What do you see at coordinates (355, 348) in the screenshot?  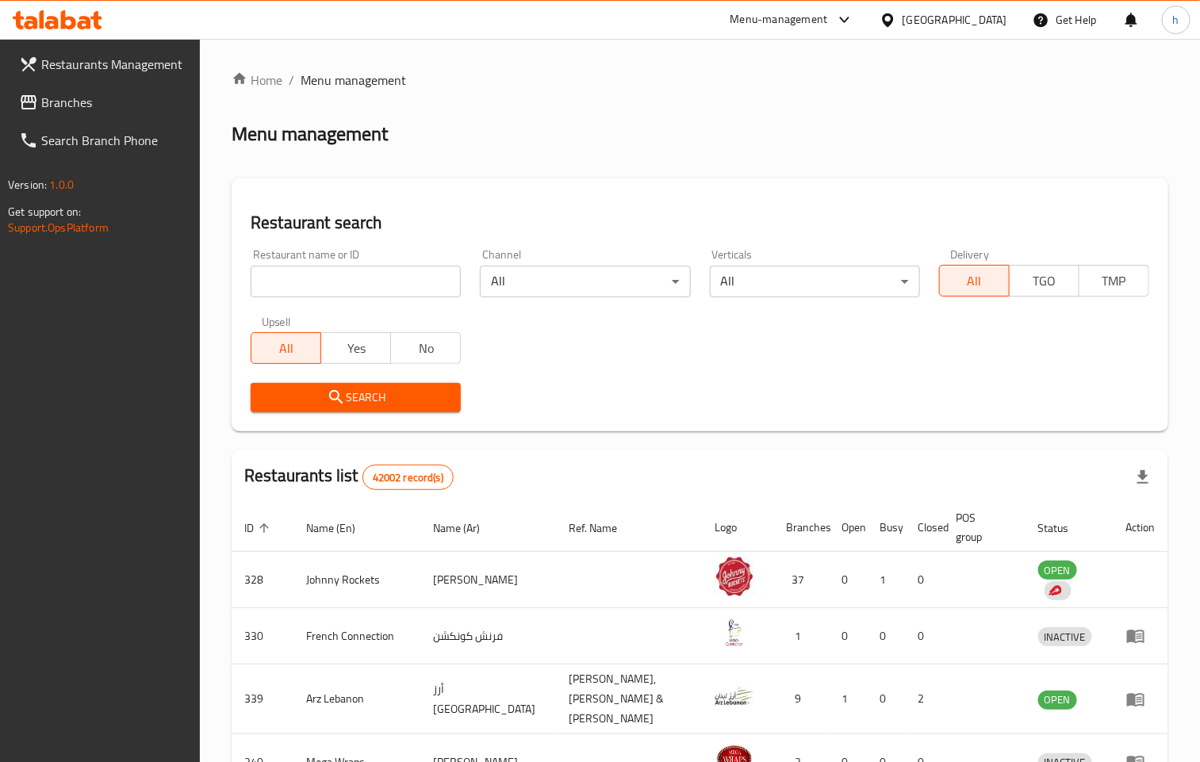 I see `button: Yes` at bounding box center [355, 348].